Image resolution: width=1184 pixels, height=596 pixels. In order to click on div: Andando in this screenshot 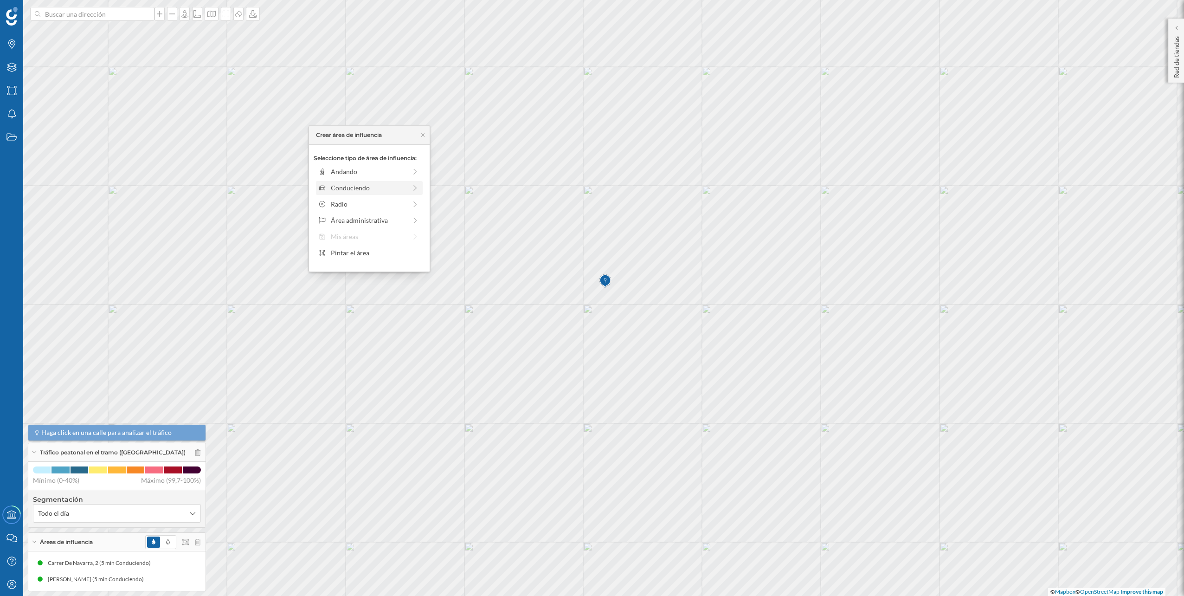, I will do `click(368, 171)`.